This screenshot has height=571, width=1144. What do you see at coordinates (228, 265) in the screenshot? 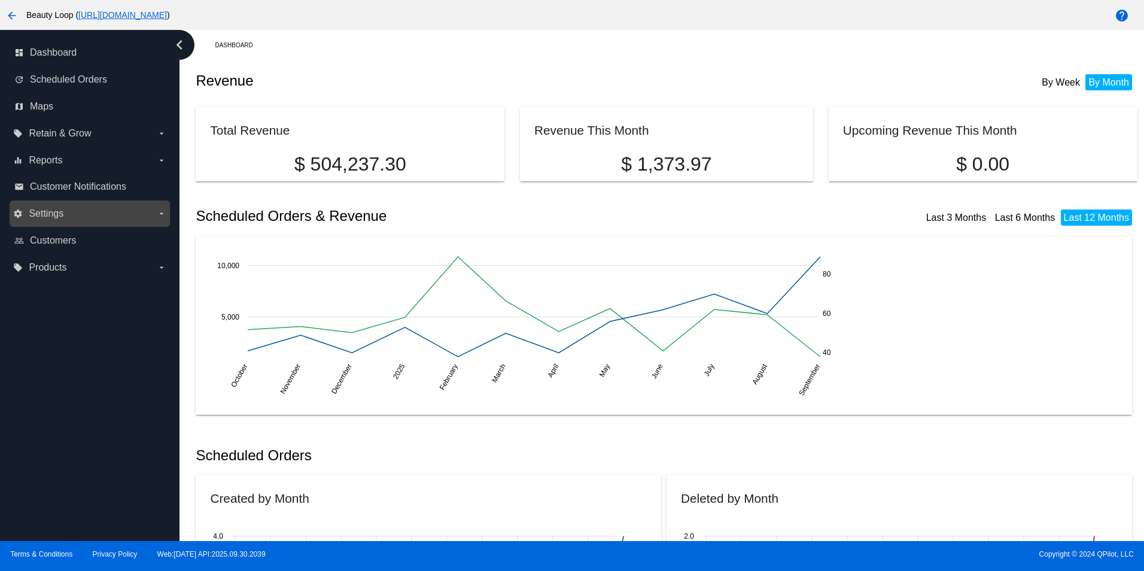
I see `text: 10,000` at bounding box center [228, 265].